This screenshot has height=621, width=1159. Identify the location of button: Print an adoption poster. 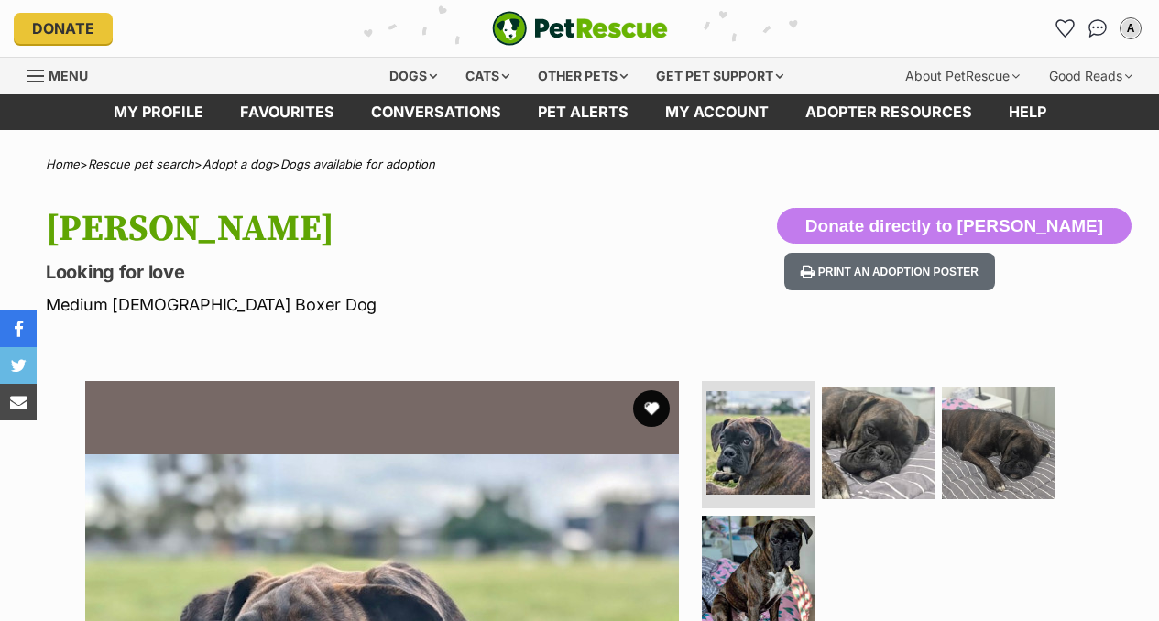
(889, 271).